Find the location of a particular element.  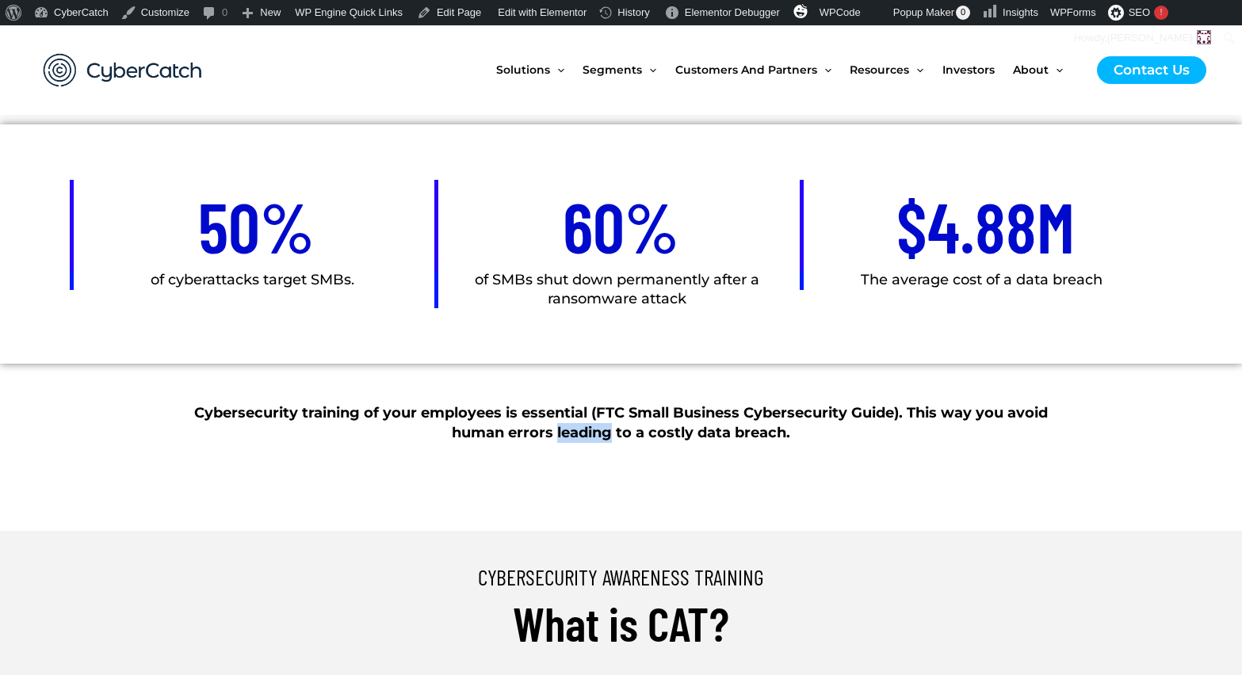

span: Cybersecurity training of your employees is essential ( ). This way you avoid human errors leadin... is located at coordinates (620, 422).